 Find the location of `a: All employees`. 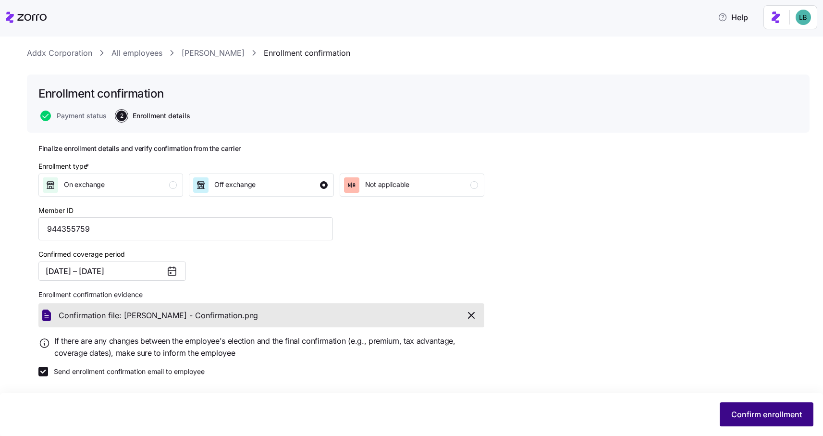

a: All employees is located at coordinates (137, 53).